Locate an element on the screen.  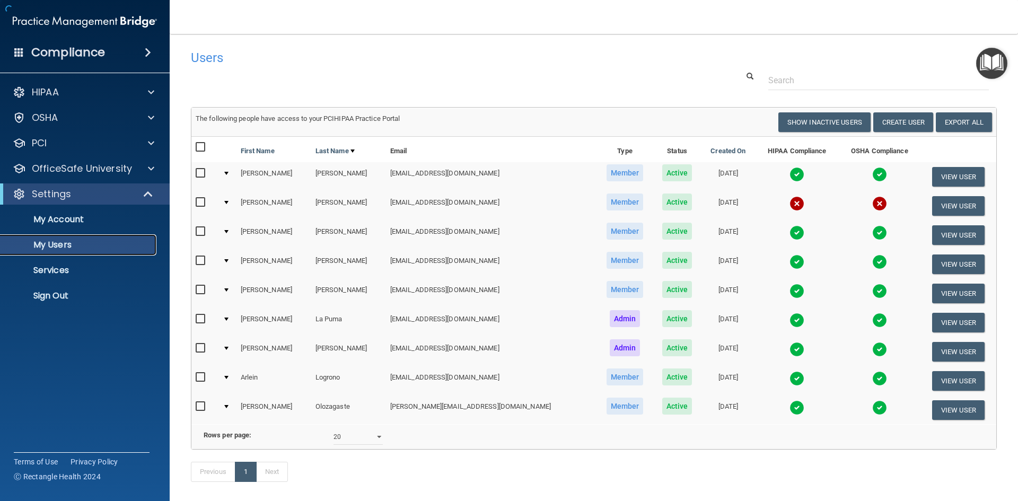
a: HIPAA is located at coordinates (83, 92).